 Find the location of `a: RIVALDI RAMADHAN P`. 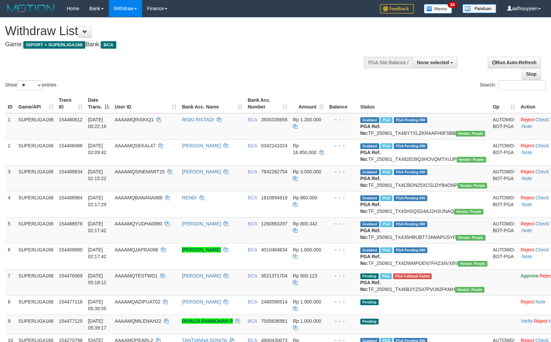

a: RIVALDI RAMADHAN P is located at coordinates (207, 321).